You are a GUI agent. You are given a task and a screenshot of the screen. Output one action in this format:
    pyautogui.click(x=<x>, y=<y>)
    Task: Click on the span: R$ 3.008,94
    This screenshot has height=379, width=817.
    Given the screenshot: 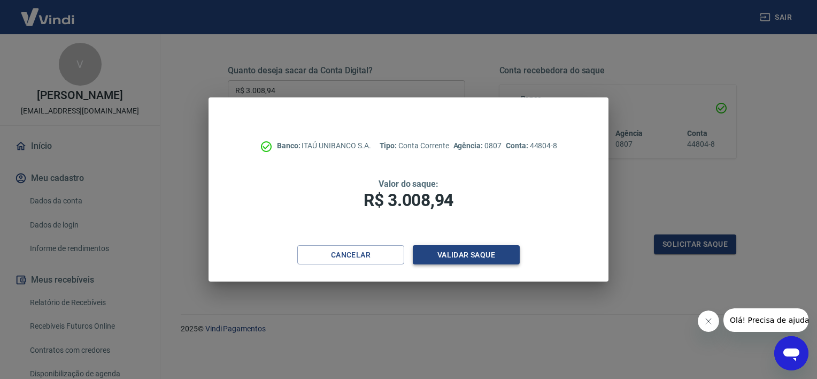 What is the action you would take?
    pyautogui.click(x=409, y=200)
    